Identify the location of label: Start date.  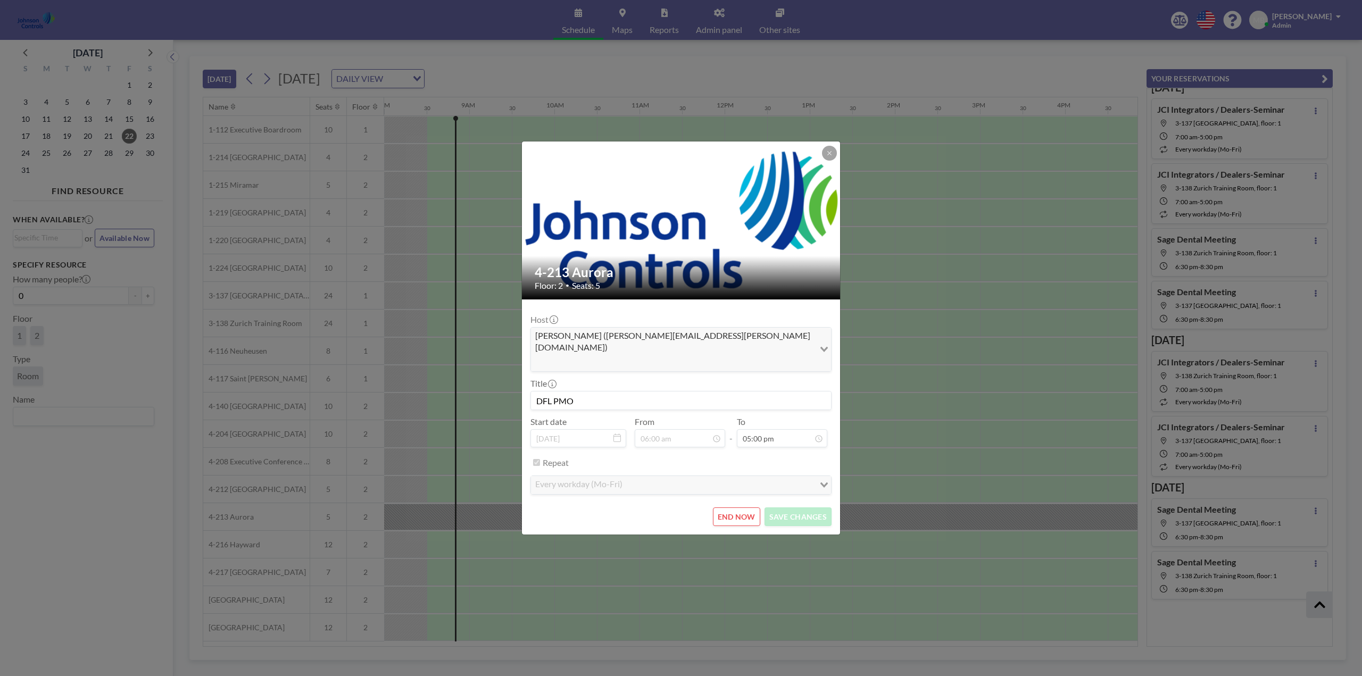
(549, 422).